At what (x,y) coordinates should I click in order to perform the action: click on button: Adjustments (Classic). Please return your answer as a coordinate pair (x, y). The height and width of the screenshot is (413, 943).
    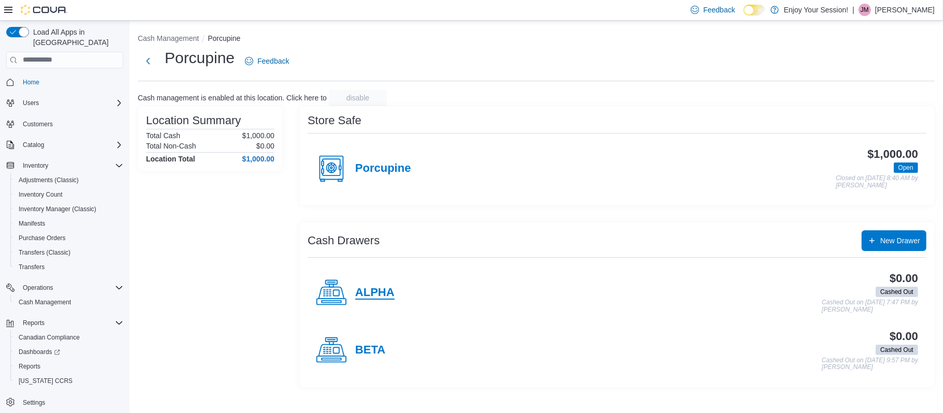
    Looking at the image, I should click on (69, 180).